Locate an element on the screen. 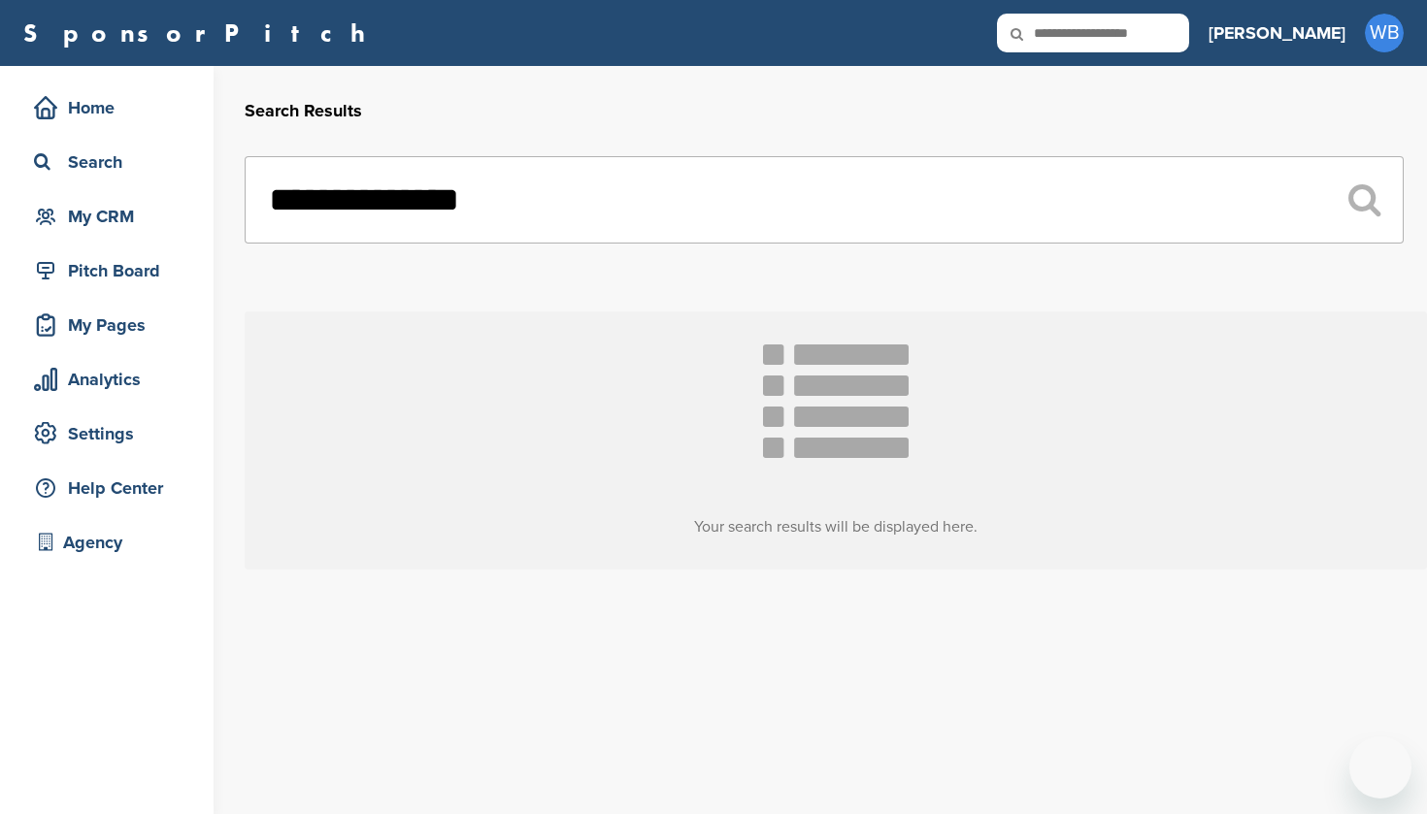  a: Home is located at coordinates (107, 108).